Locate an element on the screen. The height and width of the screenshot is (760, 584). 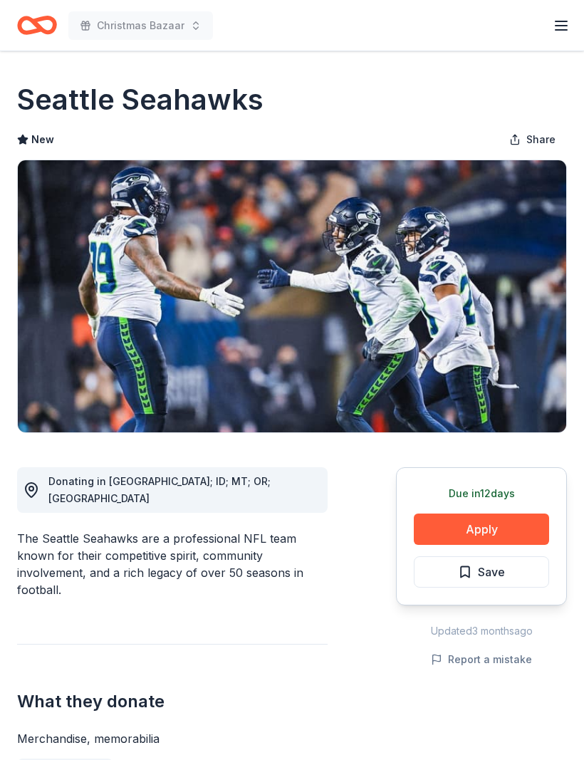
button: Apply is located at coordinates (481, 529).